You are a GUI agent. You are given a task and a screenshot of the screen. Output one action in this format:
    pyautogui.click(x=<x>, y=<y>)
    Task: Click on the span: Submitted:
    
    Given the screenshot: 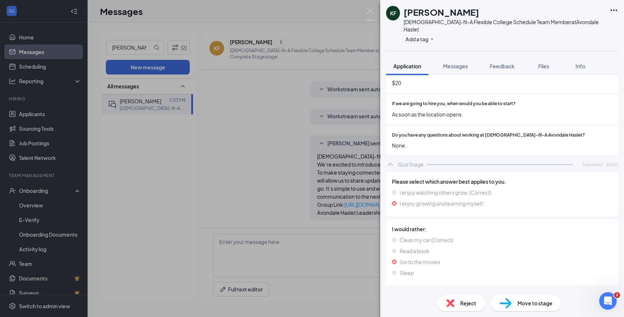 What is the action you would take?
    pyautogui.click(x=592, y=164)
    